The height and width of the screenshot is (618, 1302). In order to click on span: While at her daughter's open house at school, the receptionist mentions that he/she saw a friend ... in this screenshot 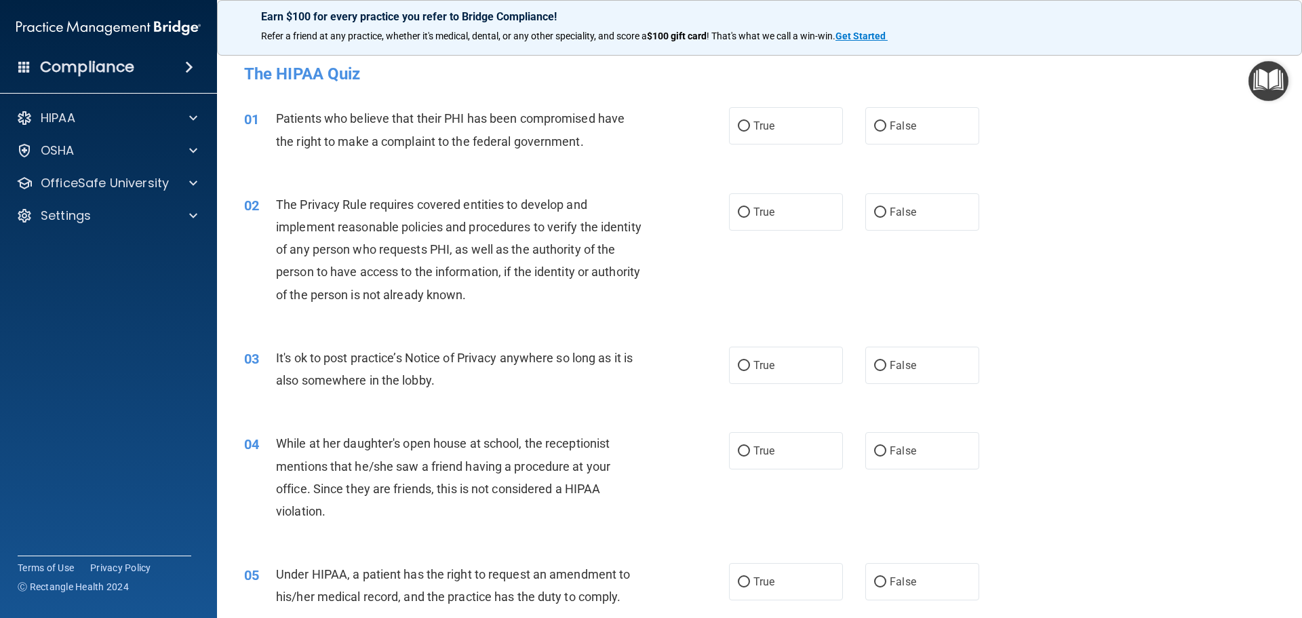, I will do `click(443, 477)`.